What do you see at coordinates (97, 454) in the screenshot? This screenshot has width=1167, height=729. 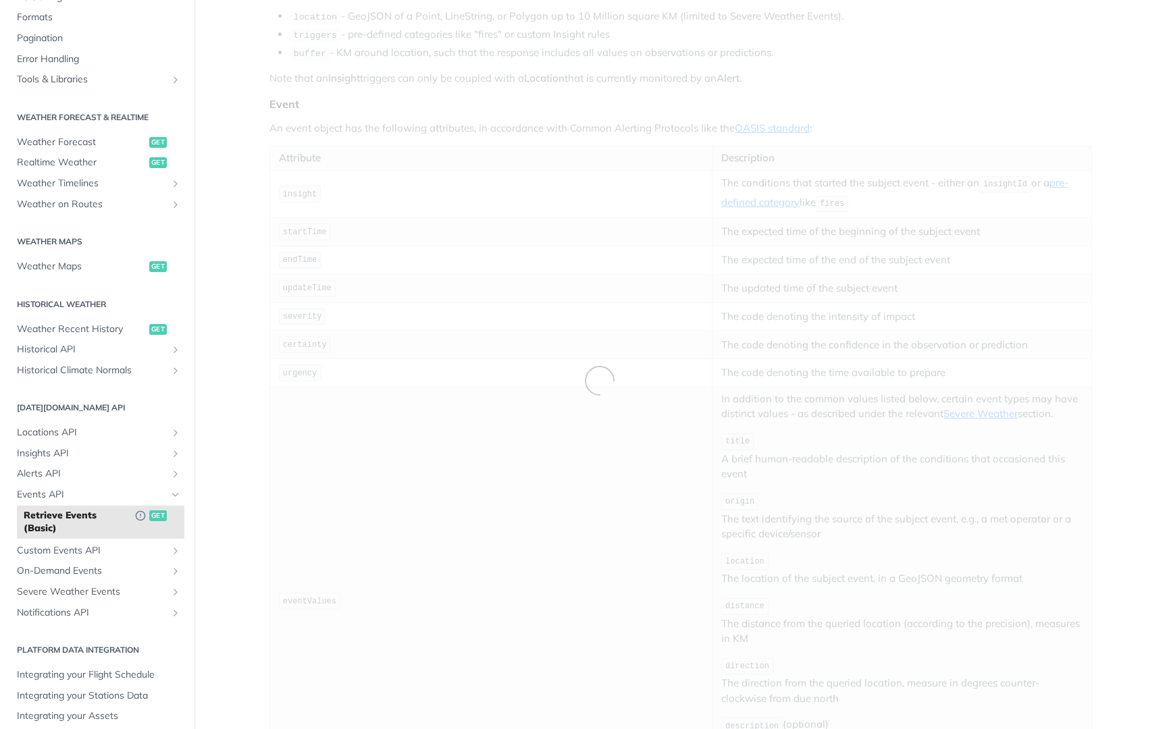 I see `a: Insights APIShow subpages for Insights API` at bounding box center [97, 454].